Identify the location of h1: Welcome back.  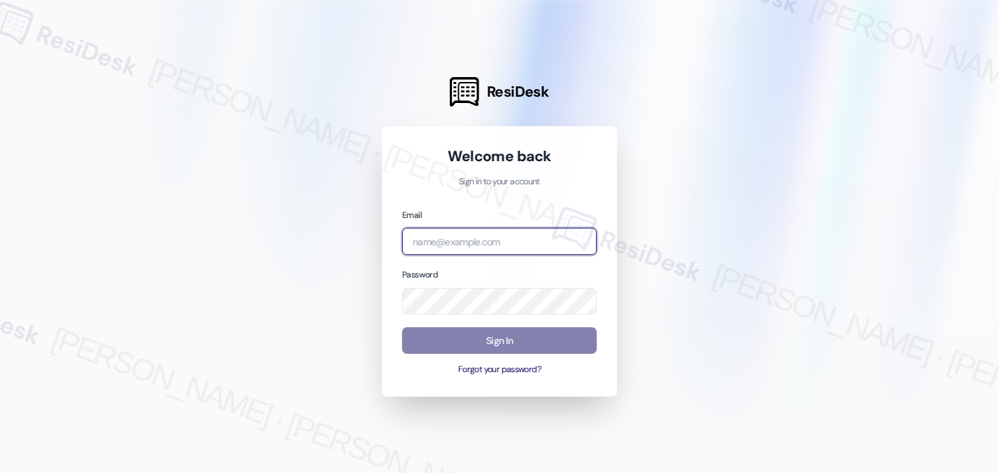
(499, 156).